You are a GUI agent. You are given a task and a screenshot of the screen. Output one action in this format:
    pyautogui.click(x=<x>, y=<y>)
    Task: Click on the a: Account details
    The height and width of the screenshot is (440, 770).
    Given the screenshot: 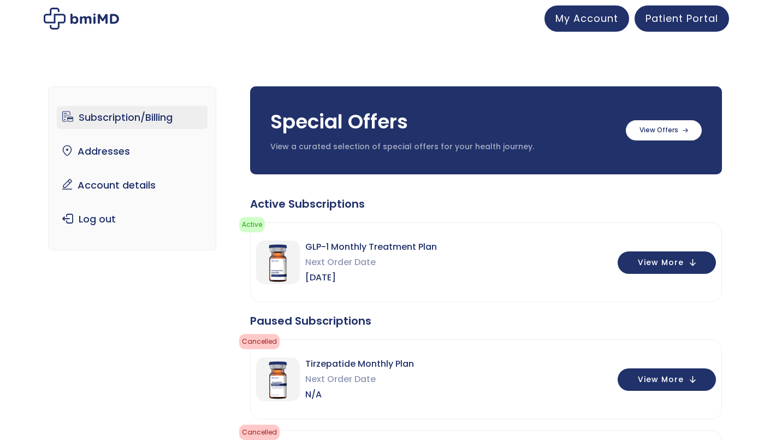 What is the action you would take?
    pyautogui.click(x=132, y=185)
    